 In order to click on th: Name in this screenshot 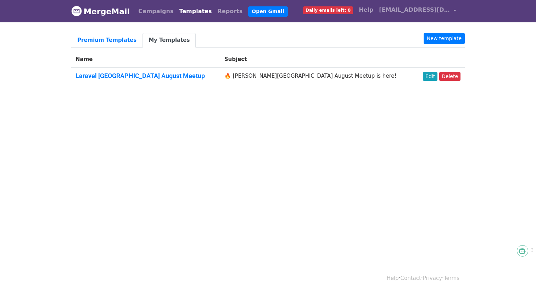, I will do `click(146, 59)`.